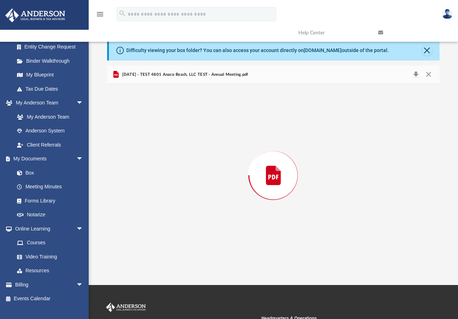 The height and width of the screenshot is (319, 458). Describe the element at coordinates (47, 229) in the screenshot. I see `a: Online Learningarrow_drop_down` at that location.